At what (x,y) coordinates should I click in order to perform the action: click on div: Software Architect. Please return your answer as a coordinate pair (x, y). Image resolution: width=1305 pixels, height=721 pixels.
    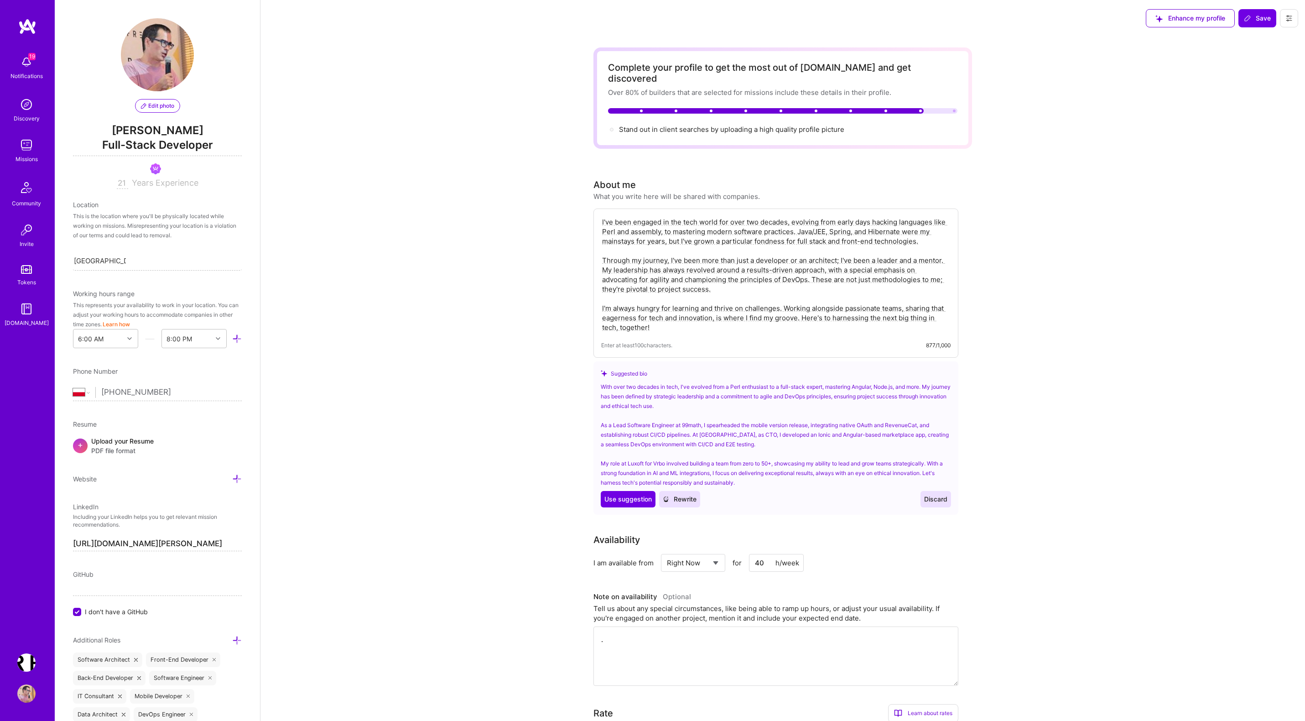
    Looking at the image, I should click on (108, 660).